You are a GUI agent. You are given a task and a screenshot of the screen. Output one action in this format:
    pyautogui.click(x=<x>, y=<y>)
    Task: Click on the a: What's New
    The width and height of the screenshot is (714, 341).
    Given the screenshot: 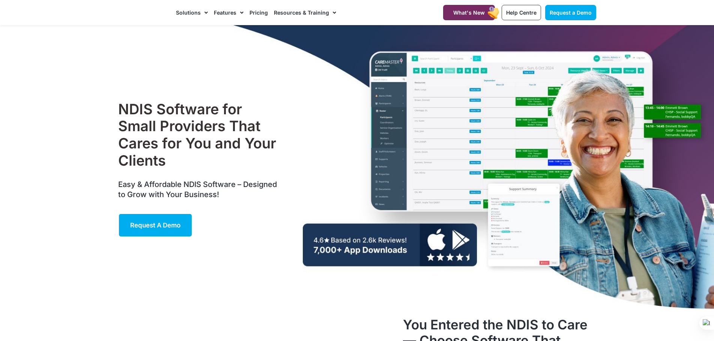 What is the action you would take?
    pyautogui.click(x=469, y=12)
    